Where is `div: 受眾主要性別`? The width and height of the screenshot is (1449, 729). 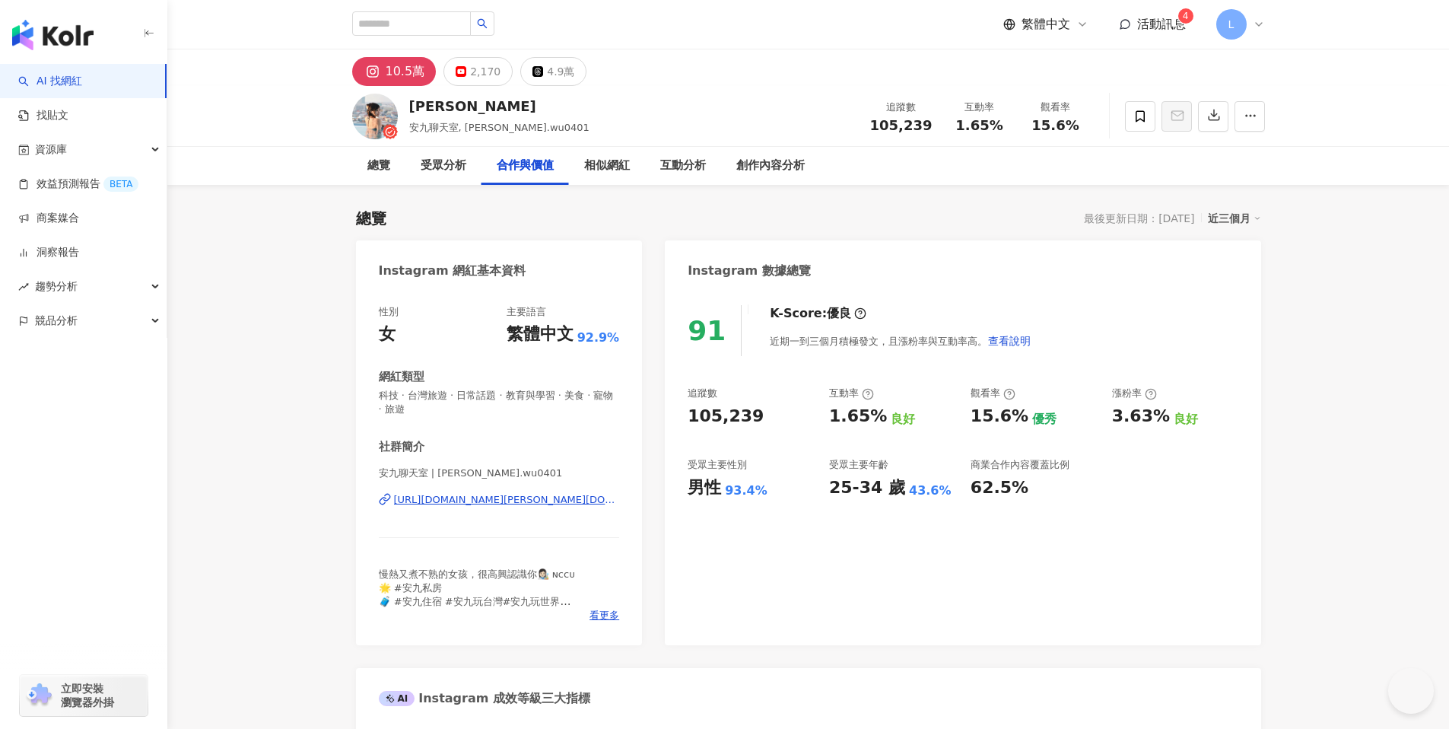 div: 受眾主要性別 is located at coordinates (717, 465).